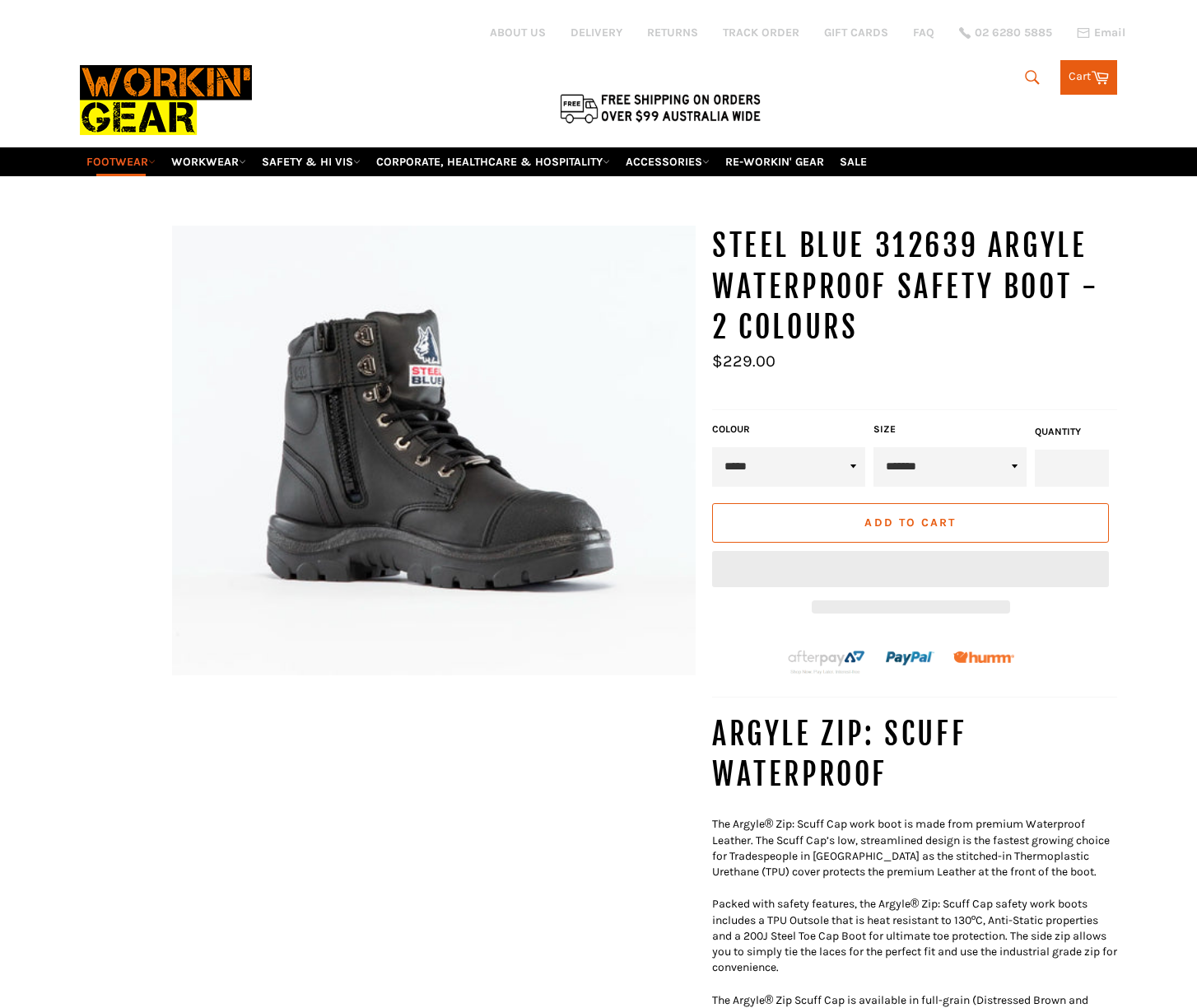 The width and height of the screenshot is (1197, 1008). What do you see at coordinates (915, 936) in the screenshot?
I see `p: Packed with safety features, the Argyle® Zip: Scuff Cap safety work boots includes a TPU Outsole ...` at bounding box center [915, 936].